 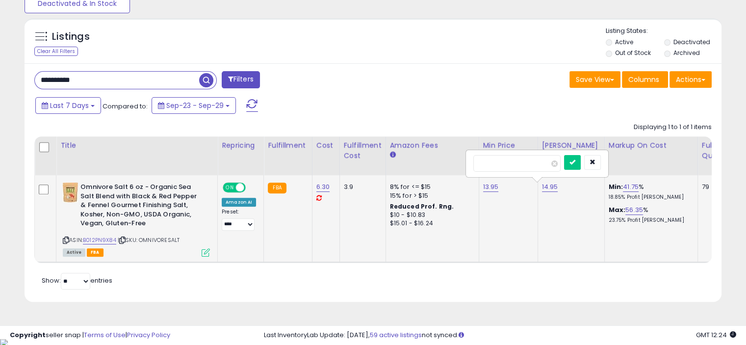 What do you see at coordinates (624, 42) in the screenshot?
I see `label: Active` at bounding box center [624, 42].